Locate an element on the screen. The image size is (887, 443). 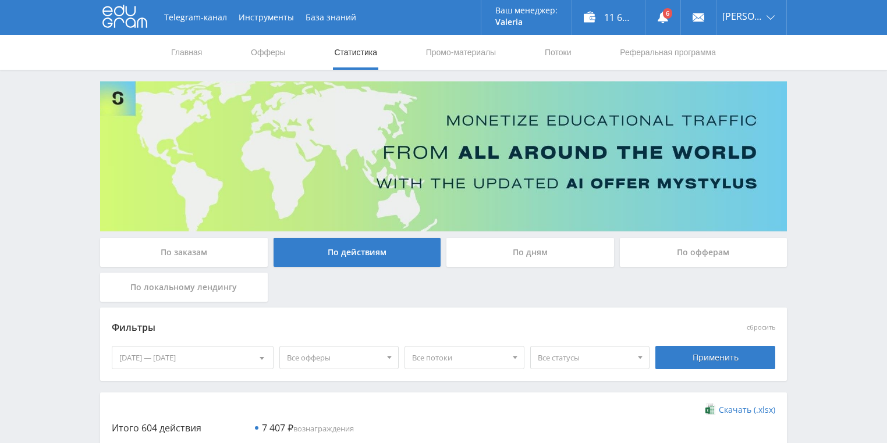
div: По дням is located at coordinates (530, 253).